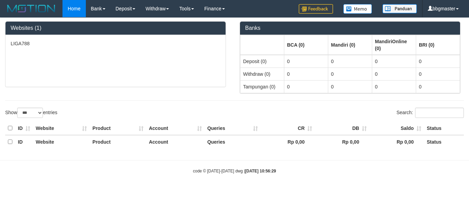 The height and width of the screenshot is (217, 469). I want to click on h3: Banks, so click(350, 28).